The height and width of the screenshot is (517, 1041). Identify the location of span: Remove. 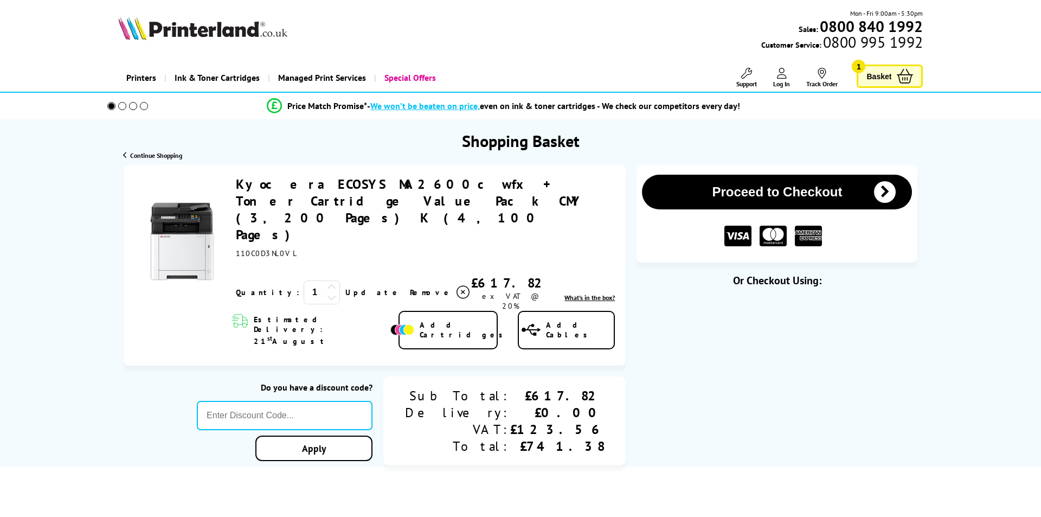
(431, 292).